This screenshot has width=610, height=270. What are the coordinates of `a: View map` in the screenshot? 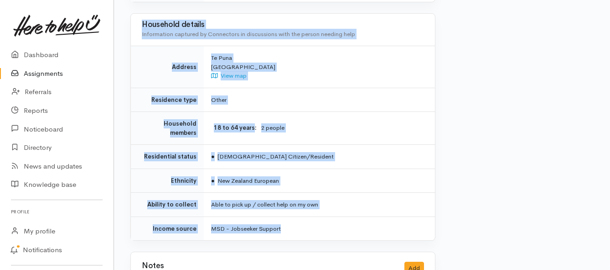 It's located at (229, 75).